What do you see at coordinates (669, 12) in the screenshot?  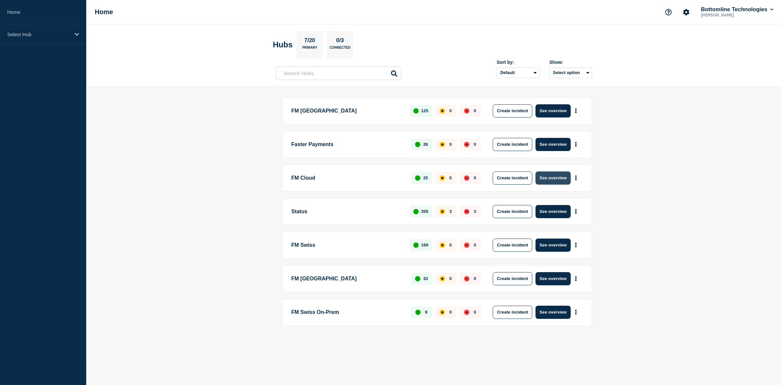 I see `button: Support` at bounding box center [669, 12].